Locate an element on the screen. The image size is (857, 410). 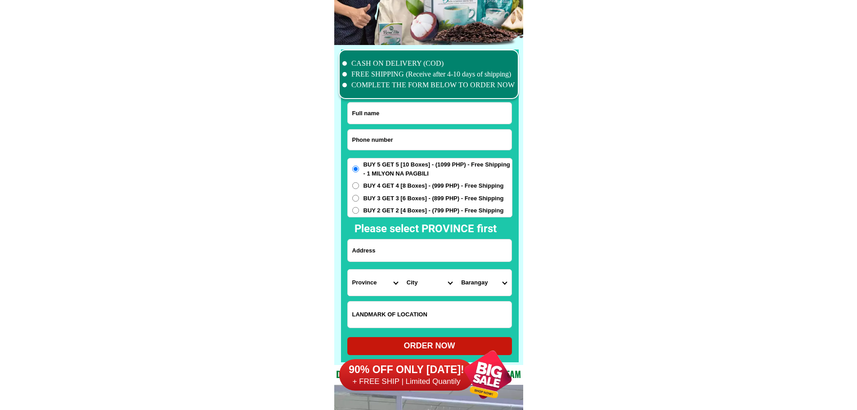
h2: Dedicated and professional consulting team is located at coordinates (429, 374).